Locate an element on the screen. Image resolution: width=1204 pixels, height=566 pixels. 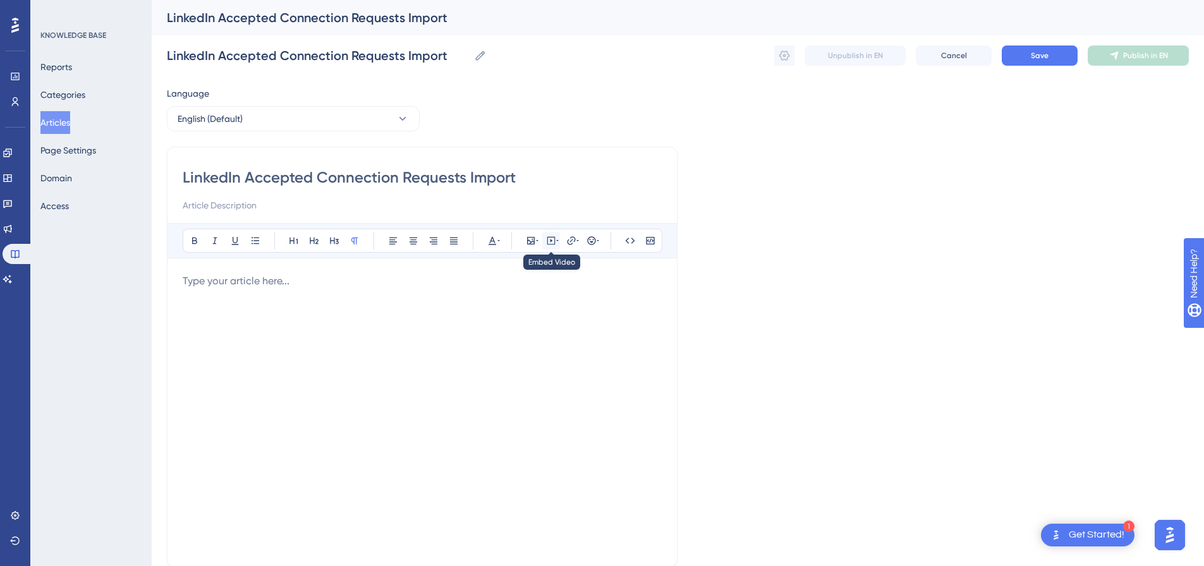
input: Article Title is located at coordinates (422, 178).